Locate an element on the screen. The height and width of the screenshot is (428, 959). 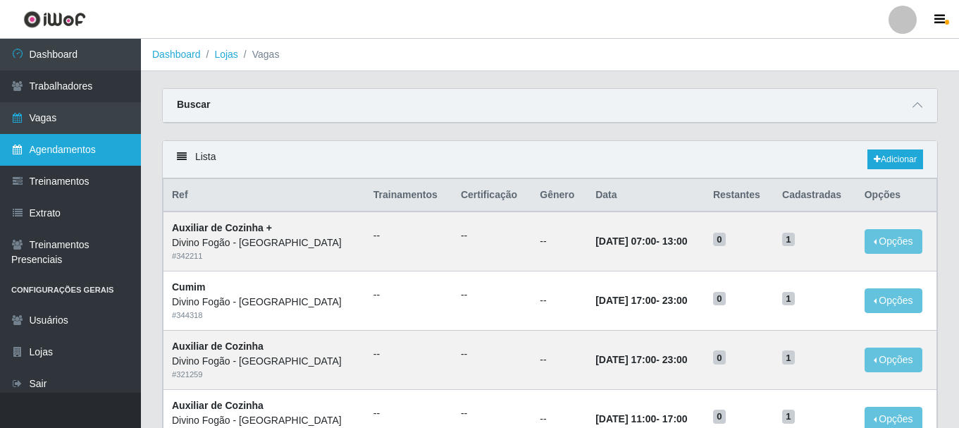
time: 17:00 is located at coordinates (675, 418).